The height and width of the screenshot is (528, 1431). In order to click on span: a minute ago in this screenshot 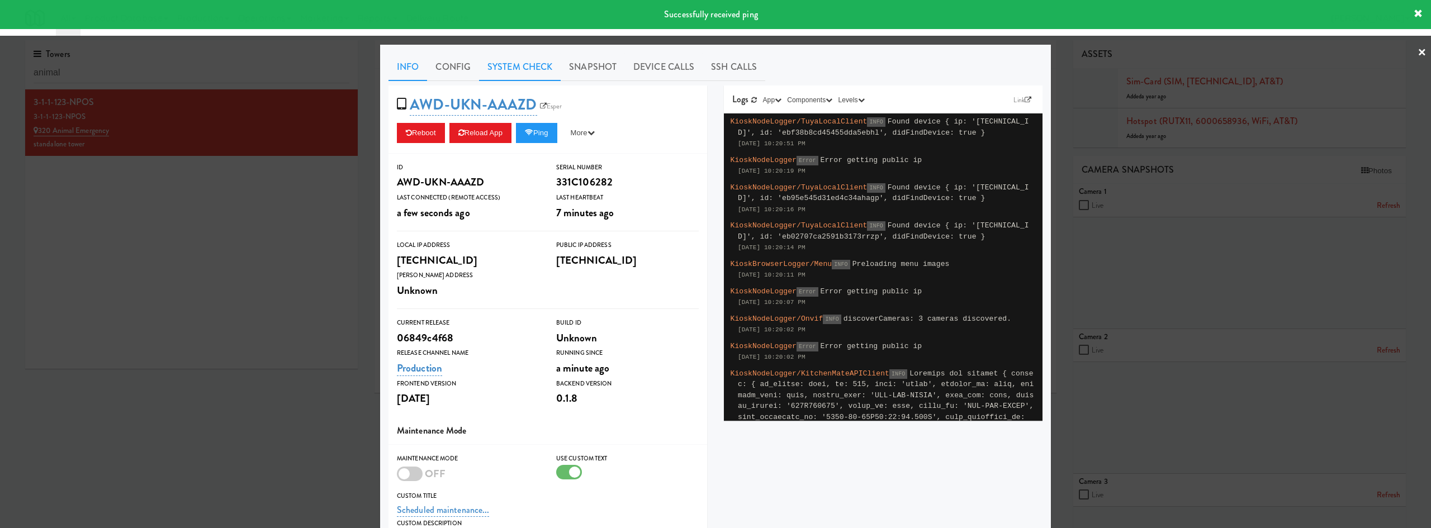, I will do `click(582, 368)`.